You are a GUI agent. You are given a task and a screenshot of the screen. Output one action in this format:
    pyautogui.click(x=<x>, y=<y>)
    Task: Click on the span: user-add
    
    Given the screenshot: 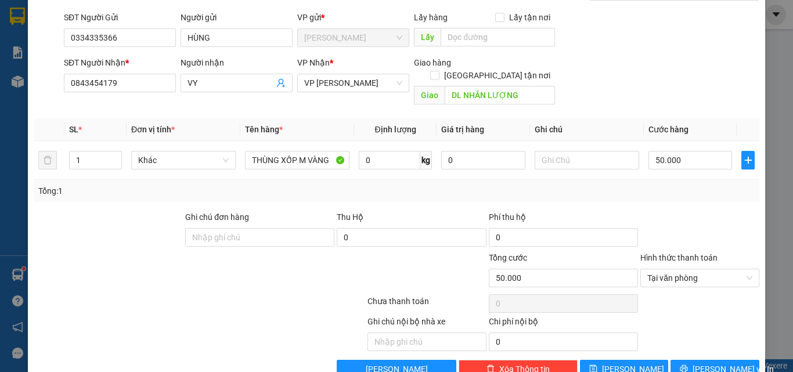 What is the action you would take?
    pyautogui.click(x=281, y=83)
    